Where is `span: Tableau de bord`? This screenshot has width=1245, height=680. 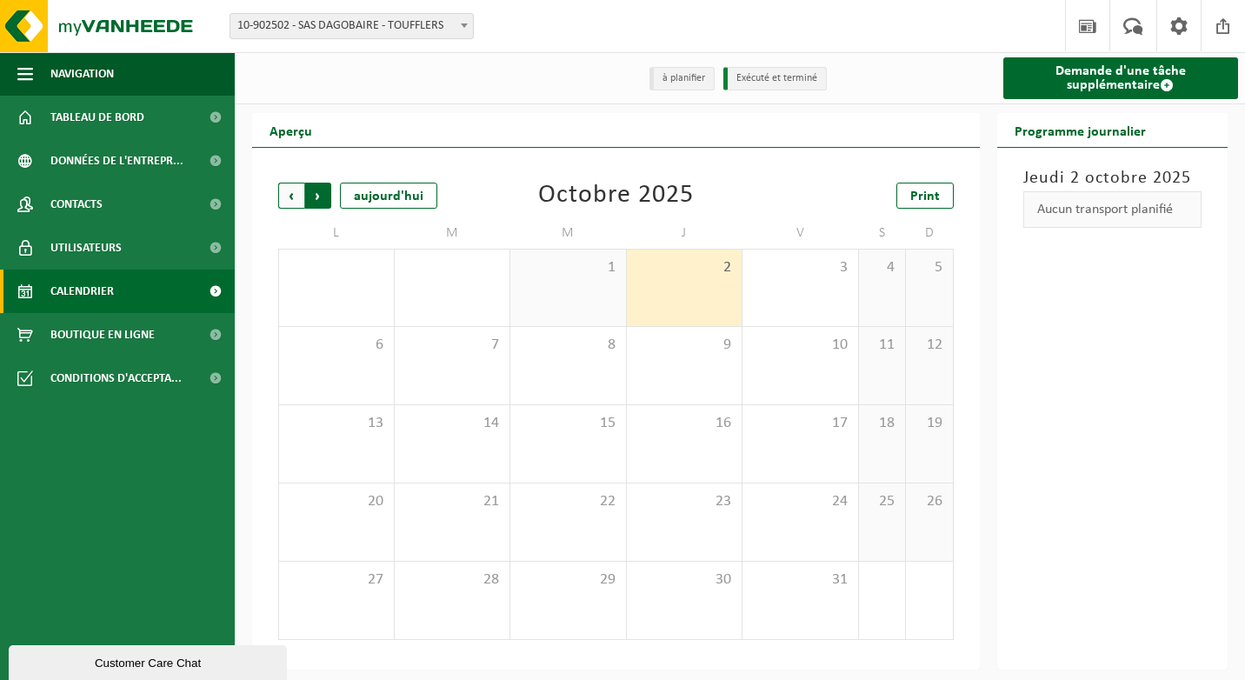
span: Tableau de bord is located at coordinates (97, 117).